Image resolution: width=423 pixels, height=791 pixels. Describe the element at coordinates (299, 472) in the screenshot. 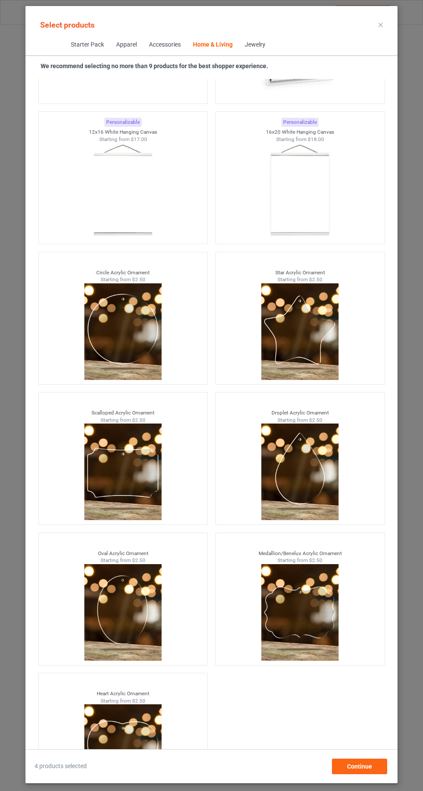

I see `img: drop-thumbnail.png` at that location.